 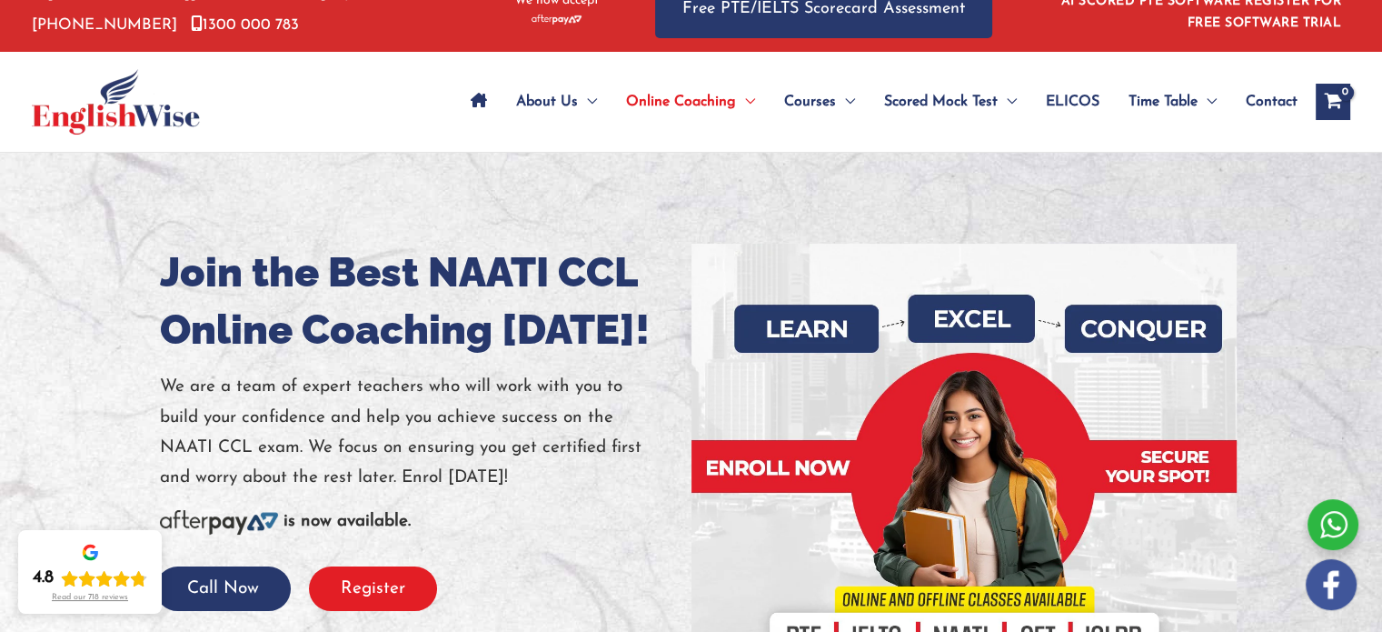 I want to click on span: Contact, so click(x=1271, y=102).